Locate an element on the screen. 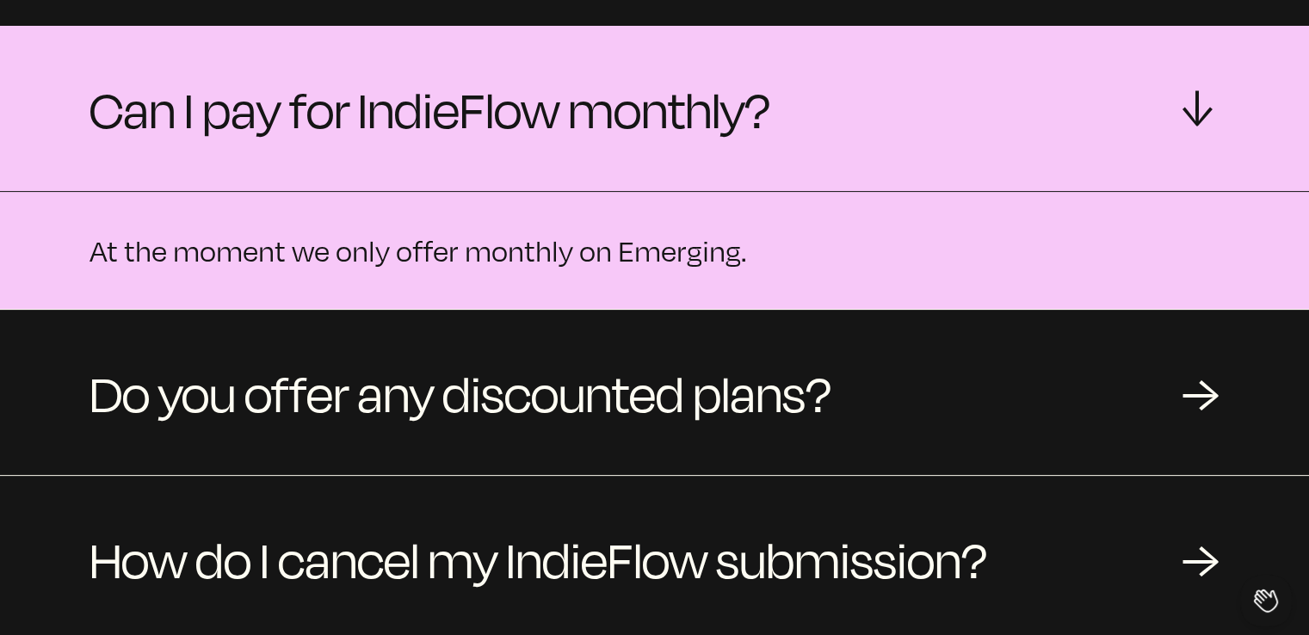  span: Do you offer any discounted plans? is located at coordinates (460, 392).